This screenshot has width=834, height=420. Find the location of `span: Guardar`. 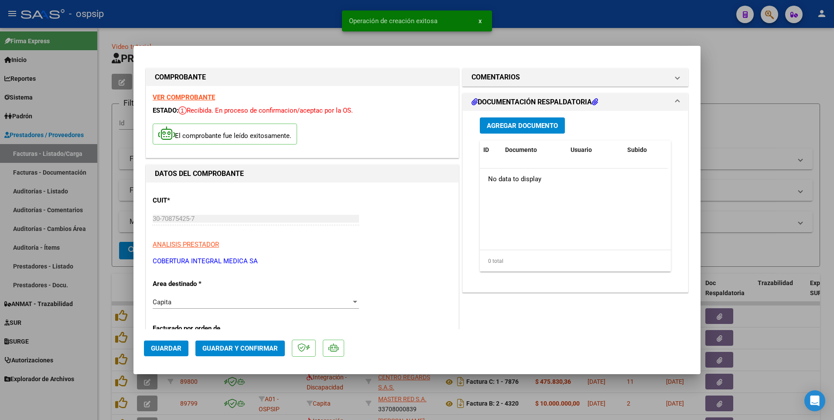

span: Guardar is located at coordinates (166, 348).